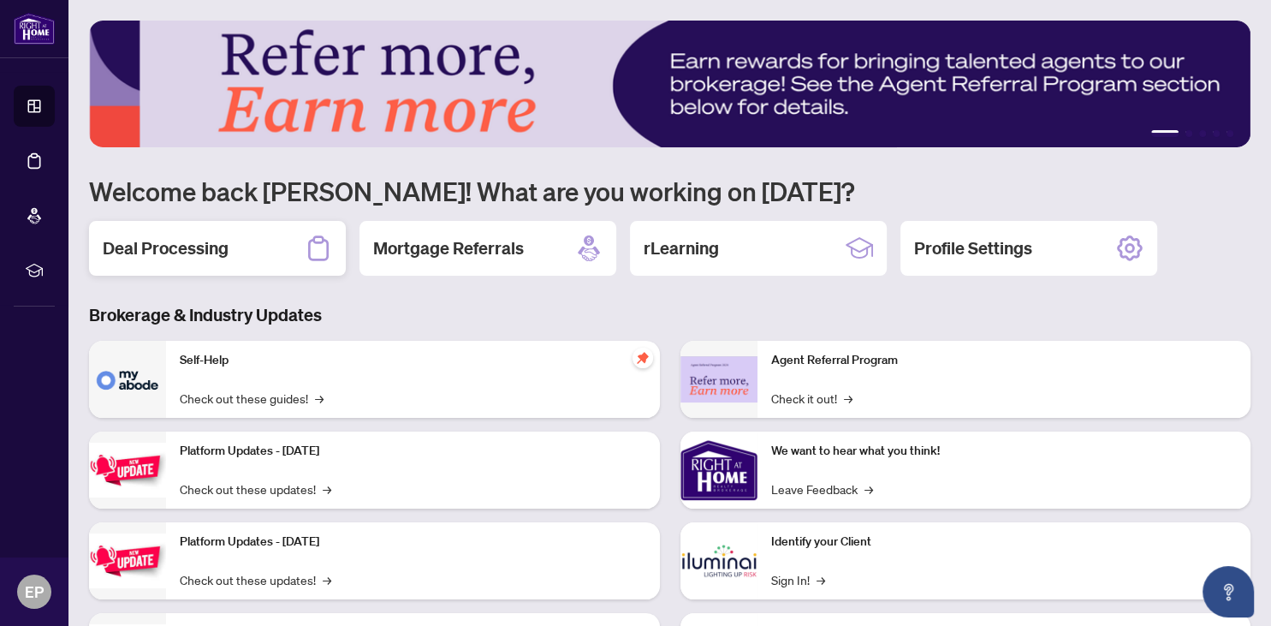 This screenshot has width=1271, height=626. Describe the element at coordinates (128, 469) in the screenshot. I see `img: Platform Updates - July 21, 2025` at that location.